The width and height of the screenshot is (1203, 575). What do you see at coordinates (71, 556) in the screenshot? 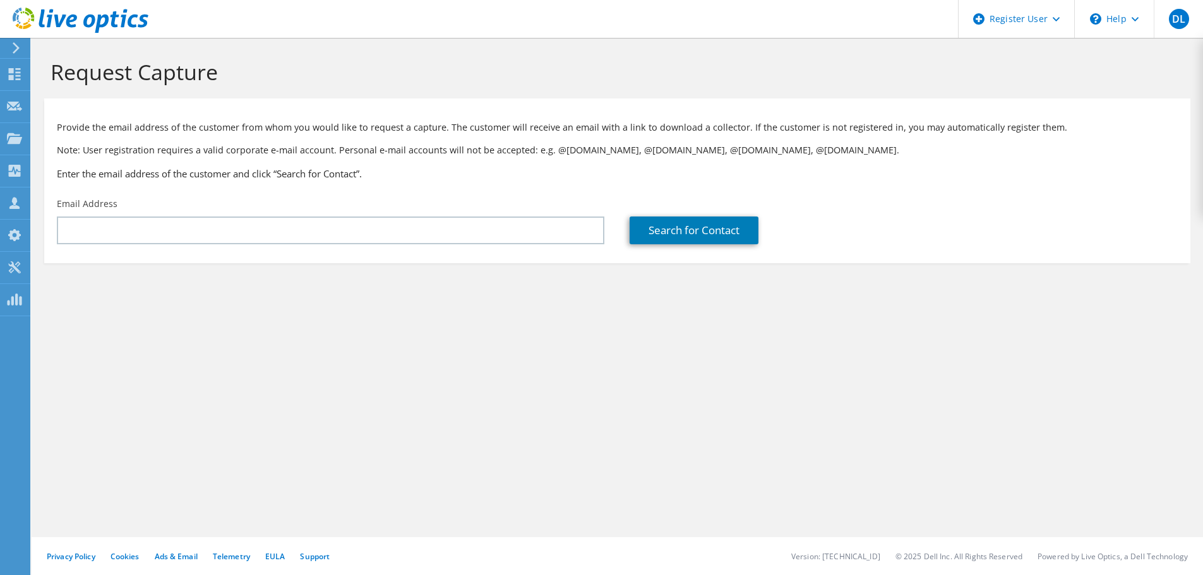
I see `a: Privacy Policy` at bounding box center [71, 556].